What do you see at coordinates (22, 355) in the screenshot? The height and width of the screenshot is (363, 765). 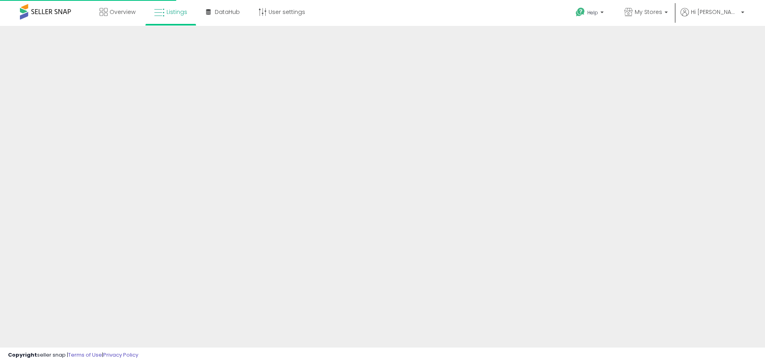 I see `strong: Copyright` at bounding box center [22, 355].